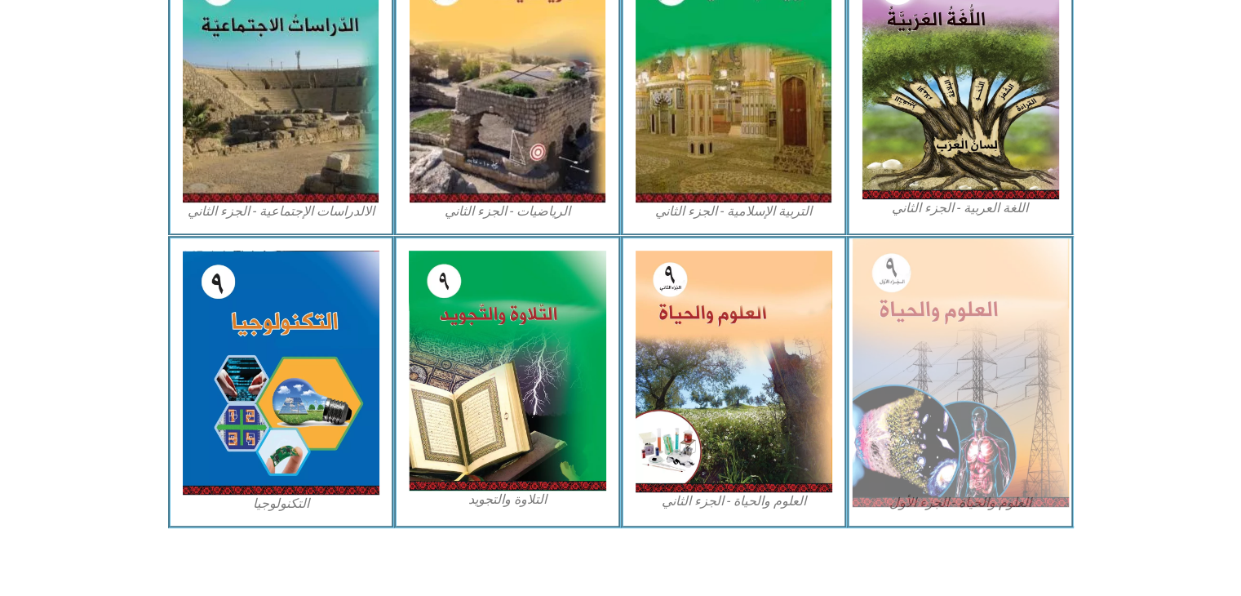 The width and height of the screenshot is (1241, 596). What do you see at coordinates (281, 503) in the screenshot?
I see `figcaption: التكنولوجيا` at bounding box center [281, 503].